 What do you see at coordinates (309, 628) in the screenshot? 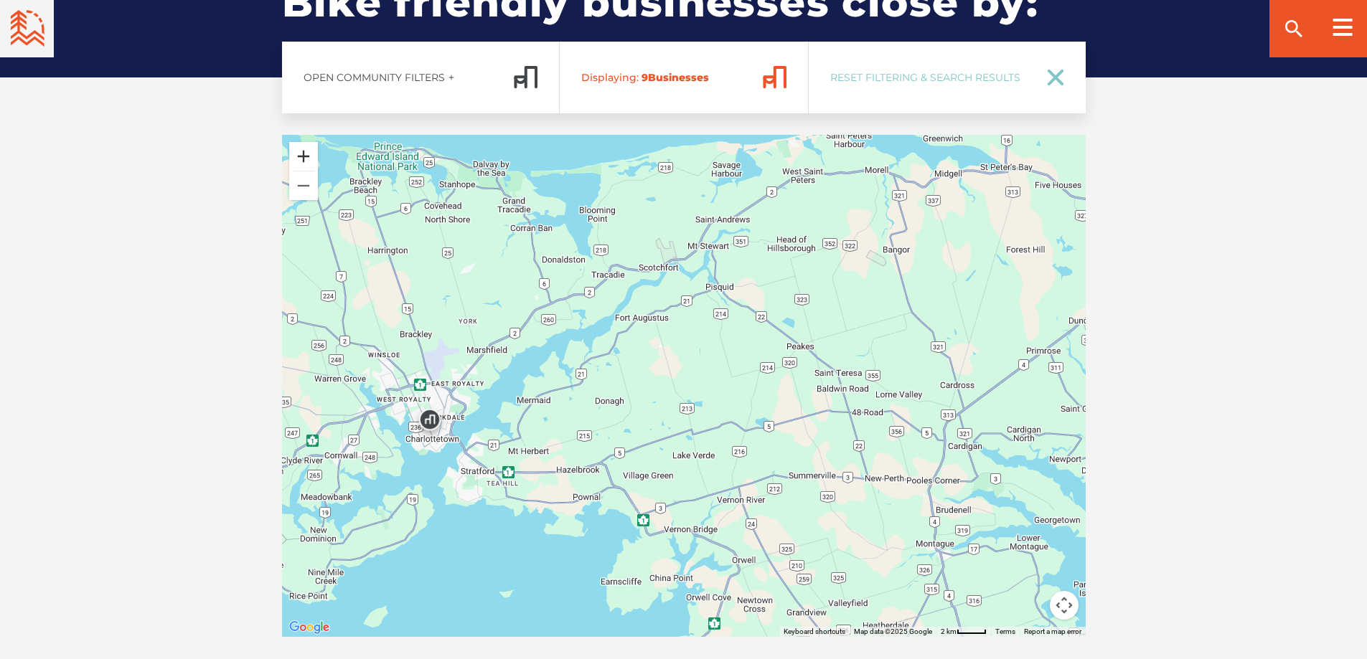
I see `a: Open this area in Google Maps (opens a new window)` at bounding box center [309, 628].